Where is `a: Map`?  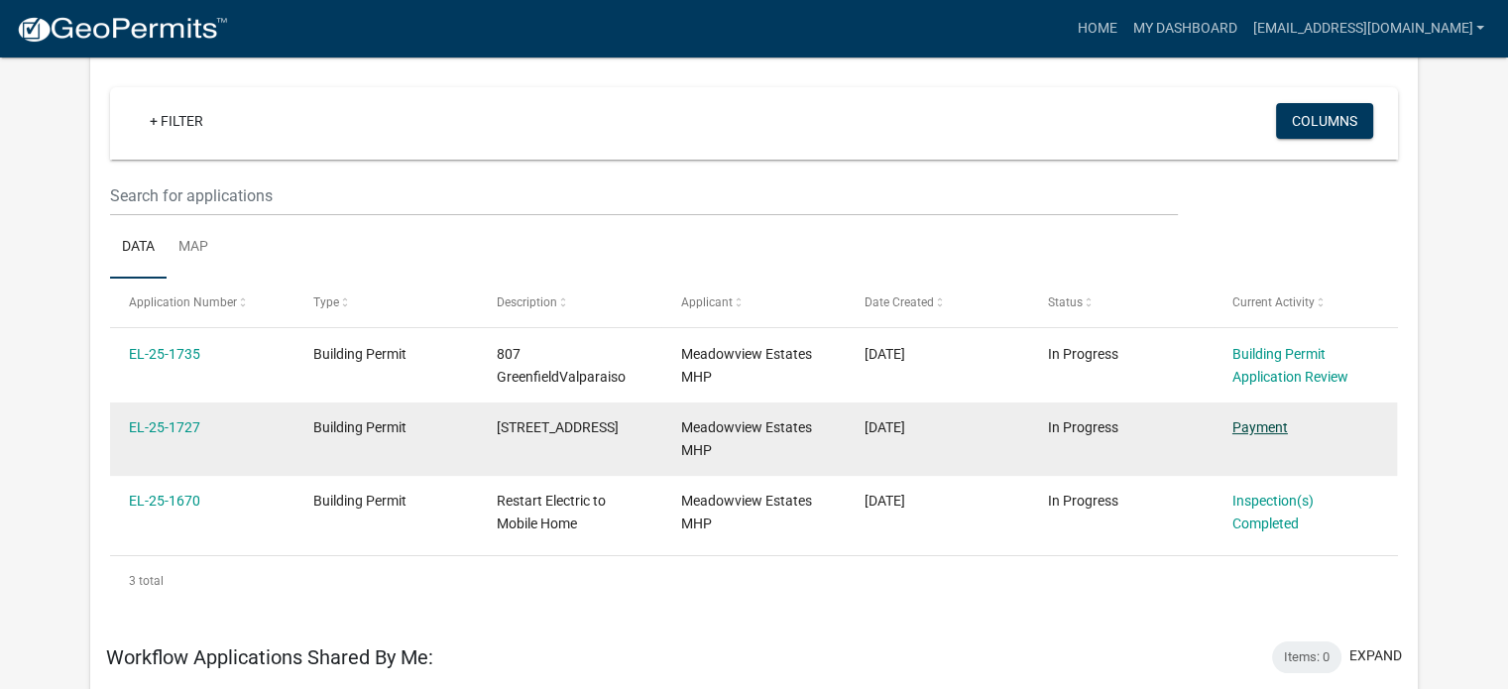
a: Map is located at coordinates (193, 248).